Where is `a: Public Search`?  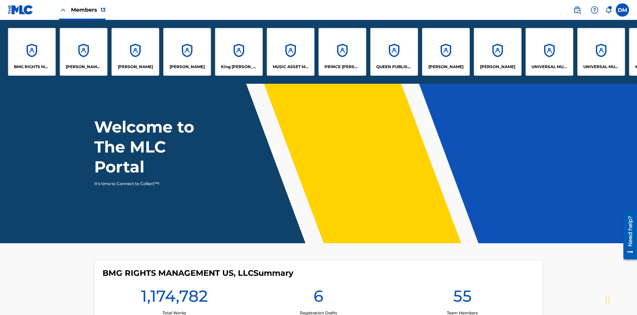
a: Public Search is located at coordinates (577, 10).